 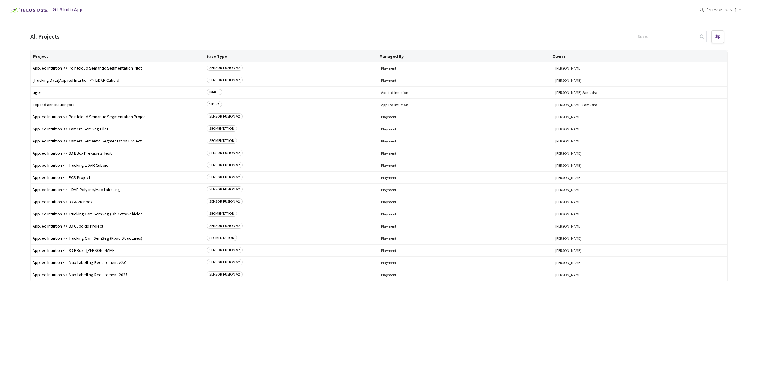 I want to click on span: Applied Intuition <> Trucking Cam SemSeg (Road Structures), so click(x=118, y=238).